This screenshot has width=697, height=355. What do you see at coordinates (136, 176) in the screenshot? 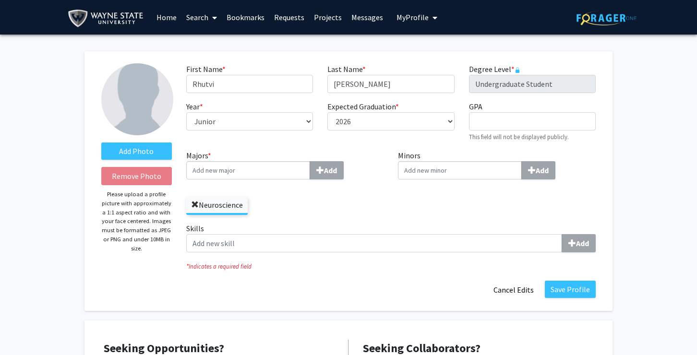
I see `button: Remove Photo` at bounding box center [136, 176].